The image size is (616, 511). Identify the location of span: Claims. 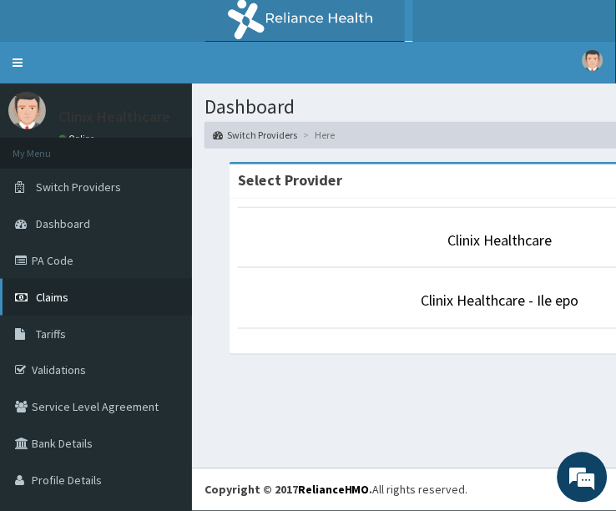
(52, 297).